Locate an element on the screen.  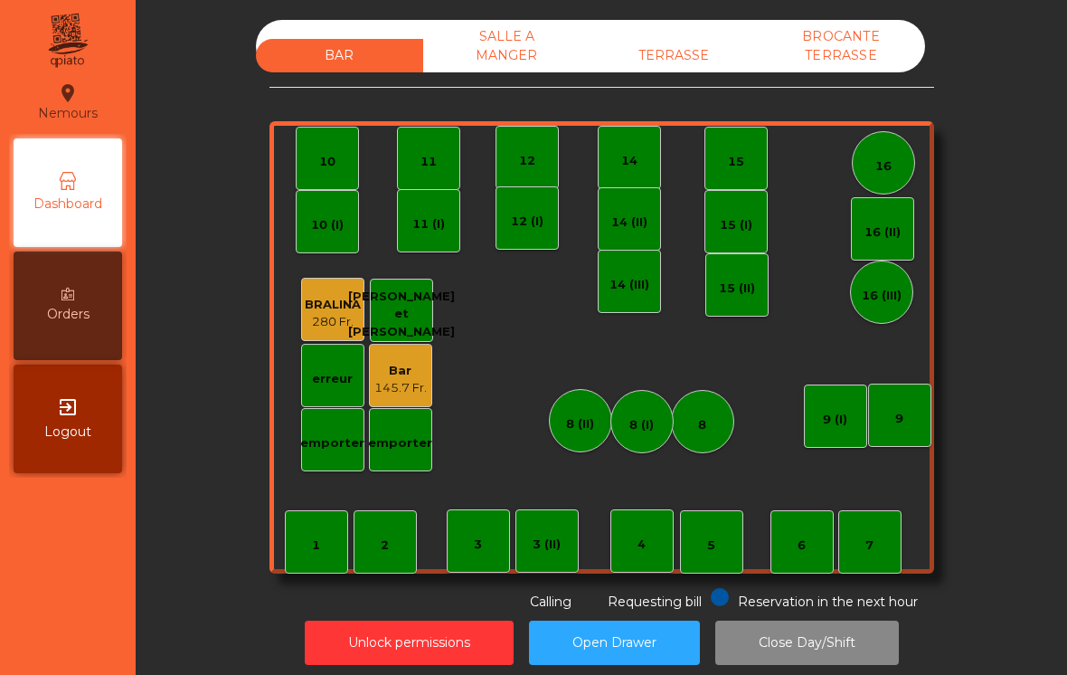
div: 11 (I) is located at coordinates (429, 224).